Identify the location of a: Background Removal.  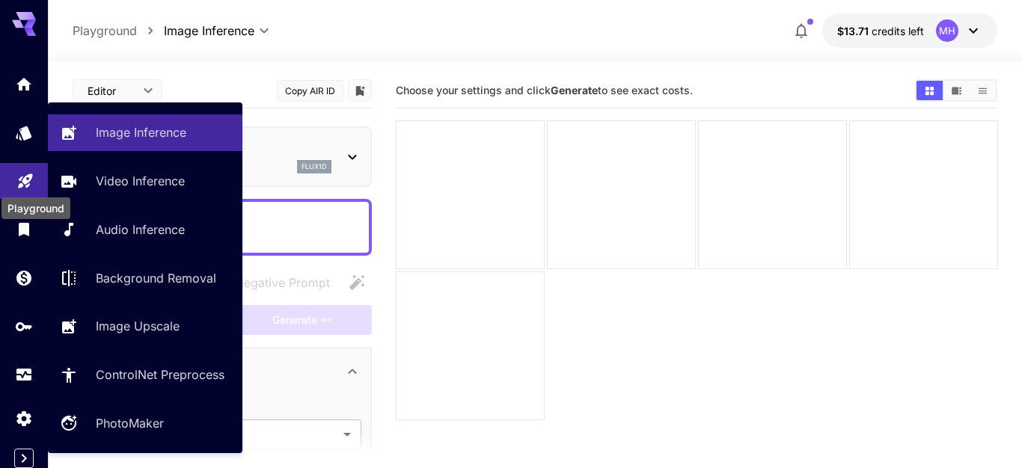
(145, 278).